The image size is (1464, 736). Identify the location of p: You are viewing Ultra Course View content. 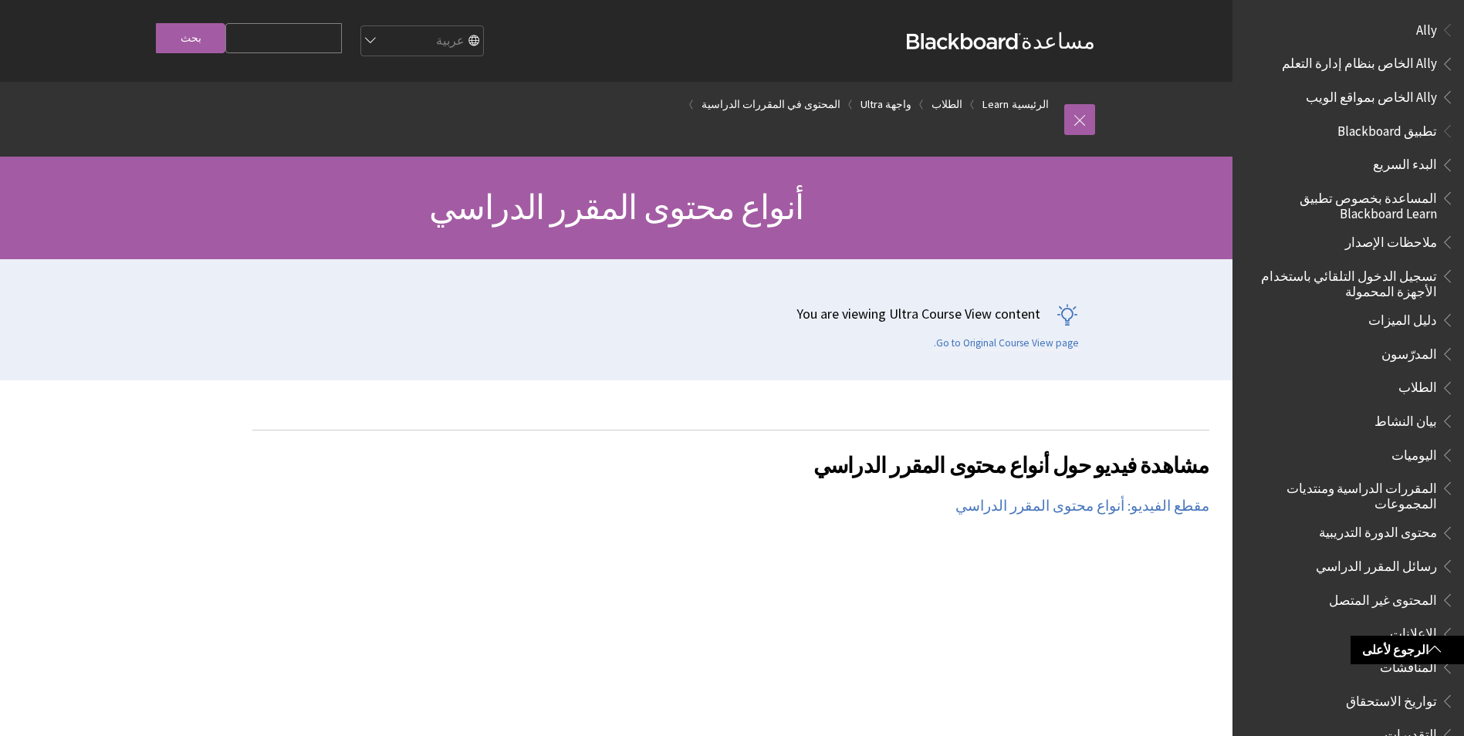
(600, 313).